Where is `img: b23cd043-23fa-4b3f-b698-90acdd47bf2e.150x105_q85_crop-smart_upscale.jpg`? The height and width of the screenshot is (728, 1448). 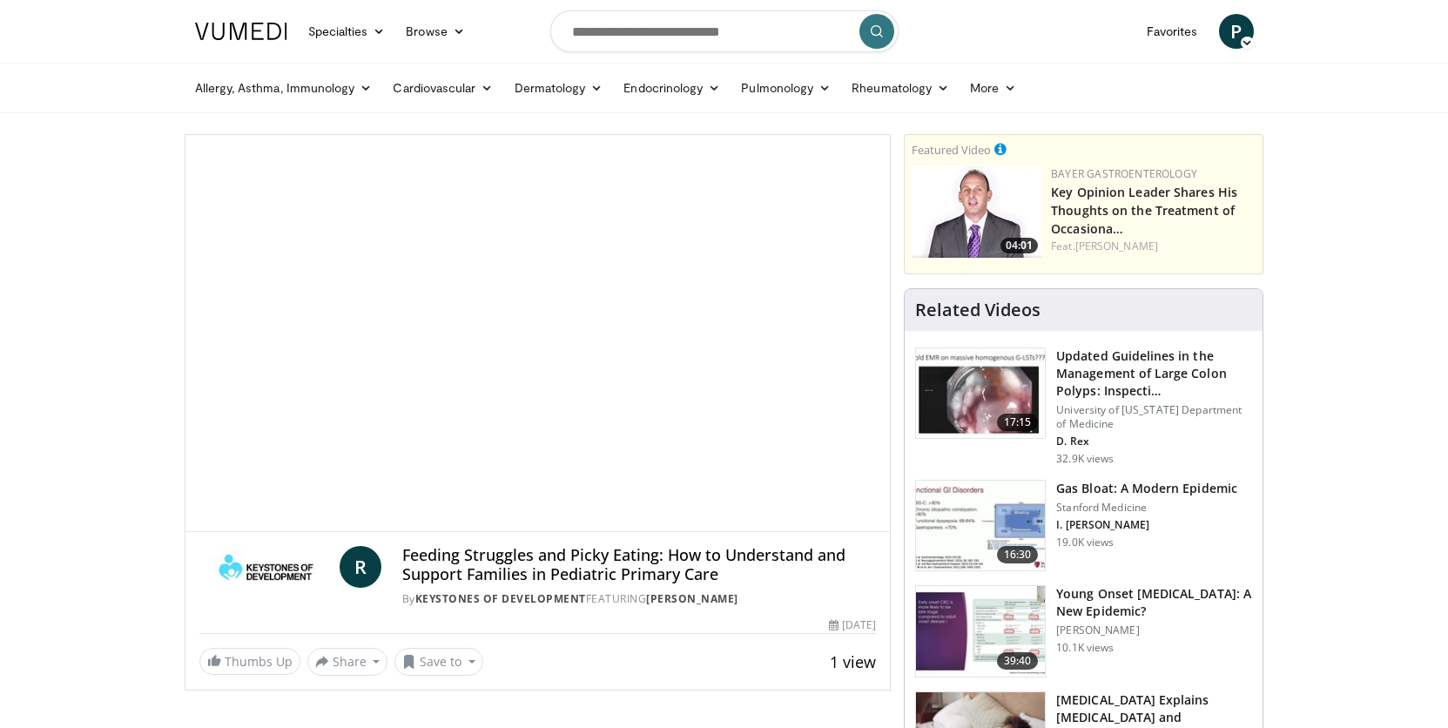
img: b23cd043-23fa-4b3f-b698-90acdd47bf2e.150x105_q85_crop-smart_upscale.jpg is located at coordinates (981, 631).